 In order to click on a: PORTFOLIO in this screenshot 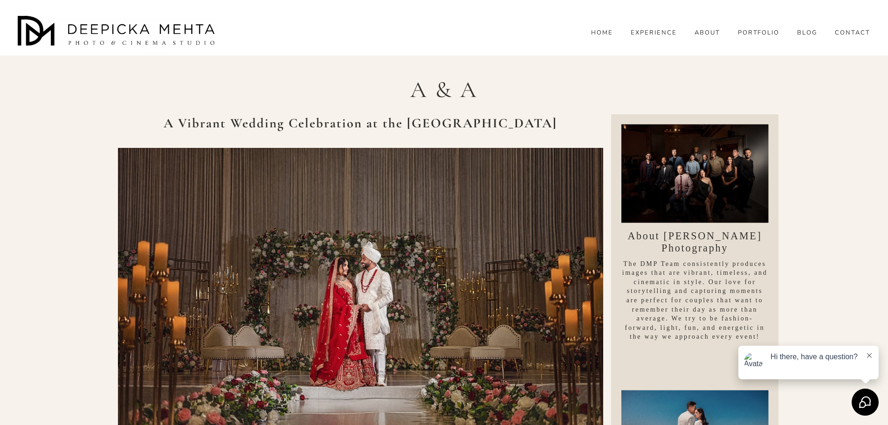, I will do `click(759, 33)`.